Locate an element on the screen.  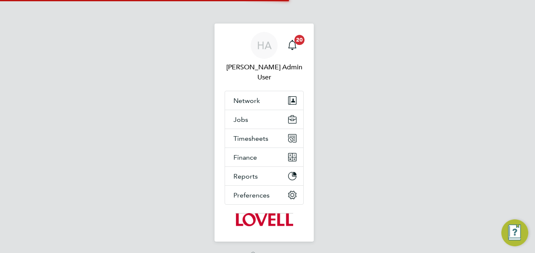
span: Jobs is located at coordinates (241, 120).